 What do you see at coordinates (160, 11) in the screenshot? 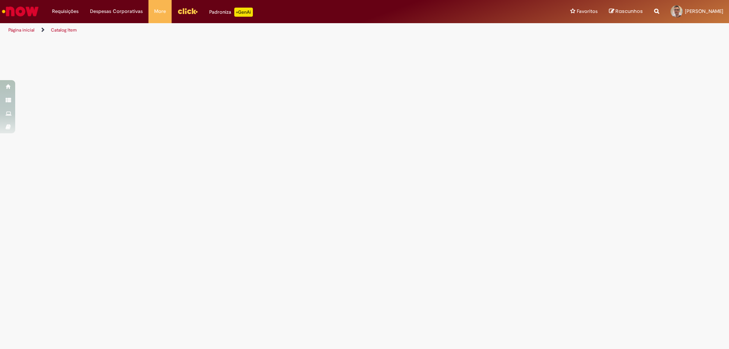
I see `span: More` at bounding box center [160, 11].